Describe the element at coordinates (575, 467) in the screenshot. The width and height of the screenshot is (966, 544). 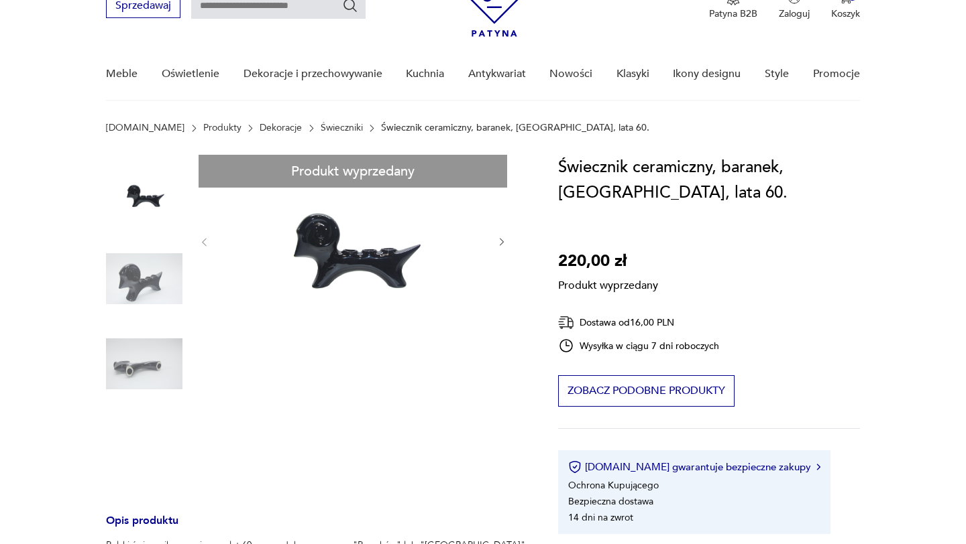
I see `img: Ikona certyfikatu` at that location.